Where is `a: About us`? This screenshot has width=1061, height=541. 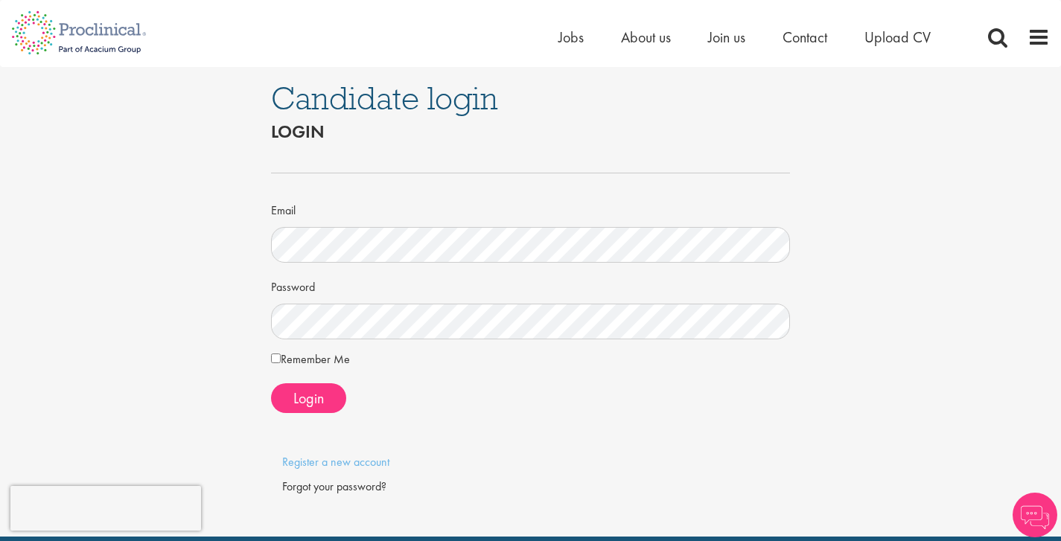
a: About us is located at coordinates (646, 37).